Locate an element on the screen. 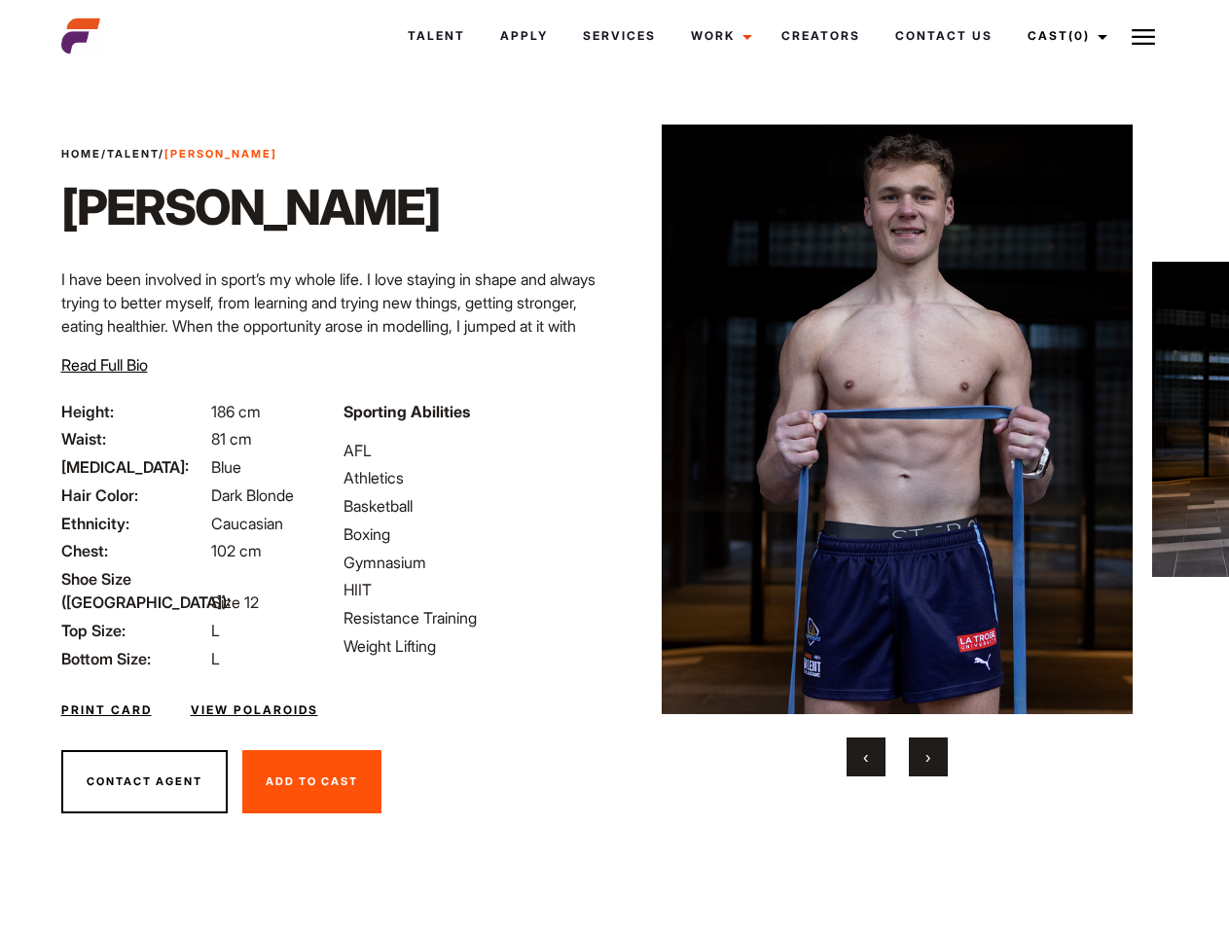  span: Ethnicity: is located at coordinates (134, 523).